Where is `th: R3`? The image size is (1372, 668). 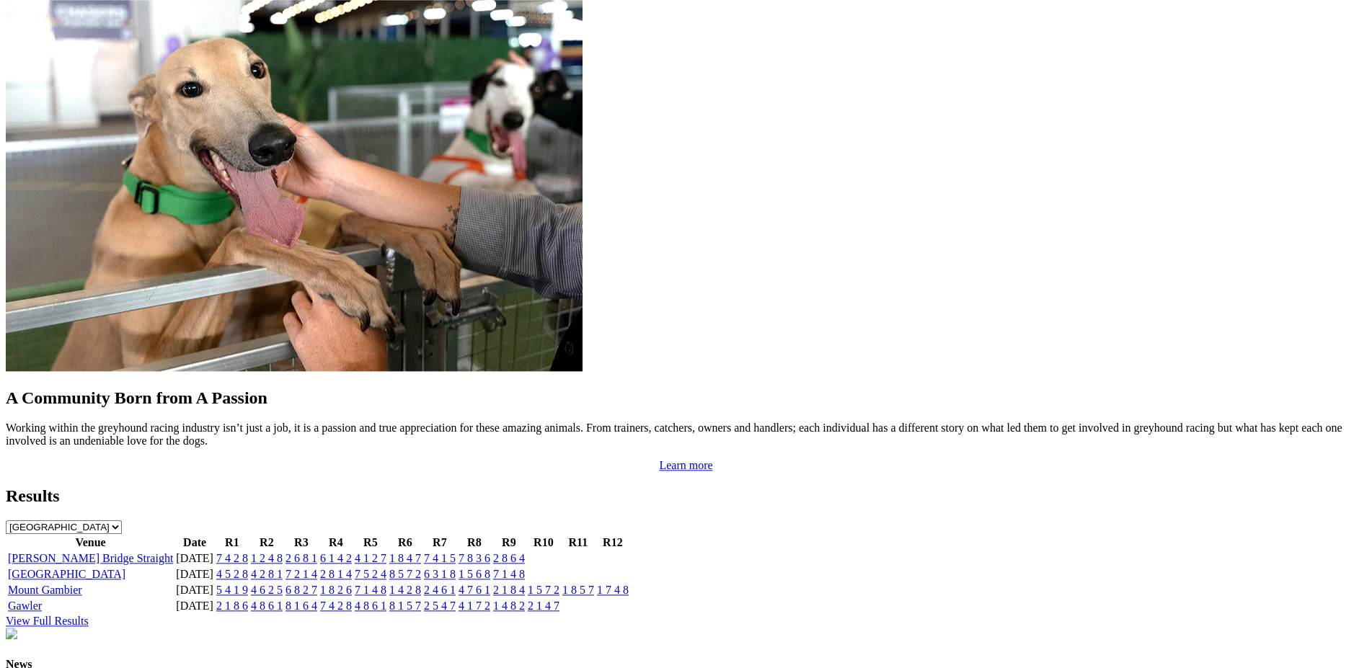
th: R3 is located at coordinates (301, 543).